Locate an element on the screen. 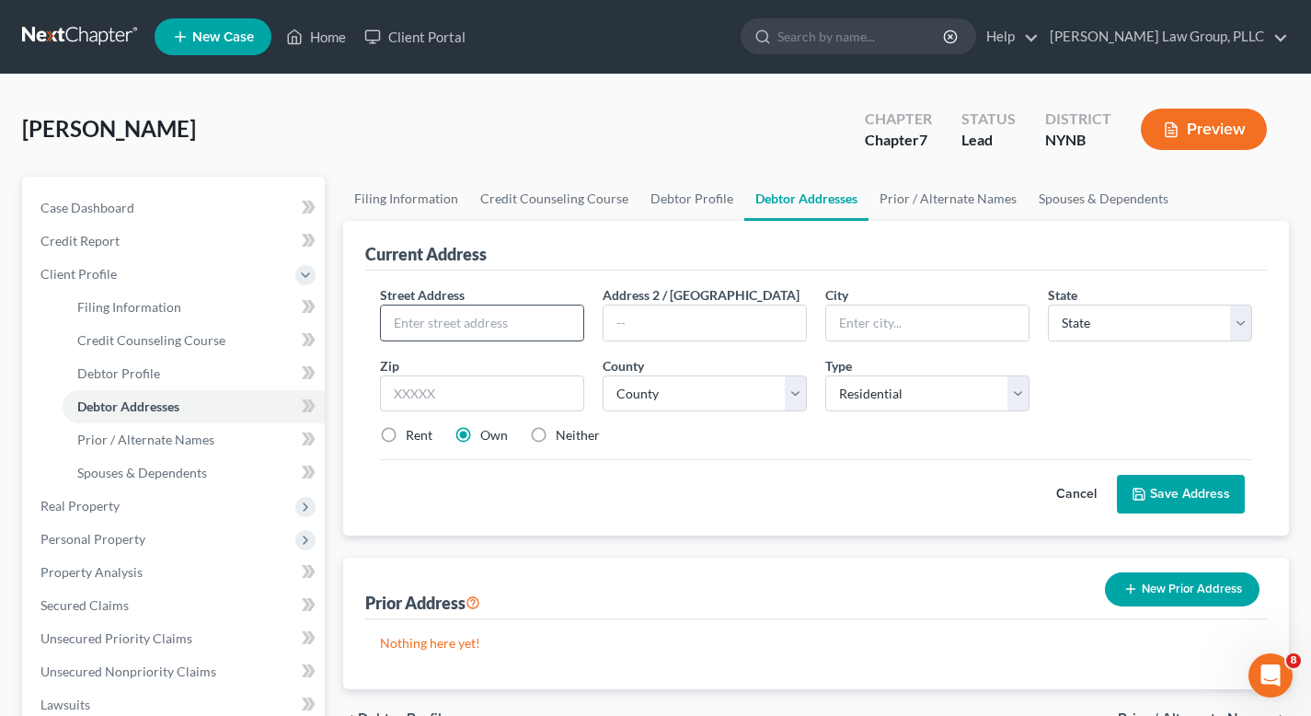  a: Case Dashboard is located at coordinates (175, 208).